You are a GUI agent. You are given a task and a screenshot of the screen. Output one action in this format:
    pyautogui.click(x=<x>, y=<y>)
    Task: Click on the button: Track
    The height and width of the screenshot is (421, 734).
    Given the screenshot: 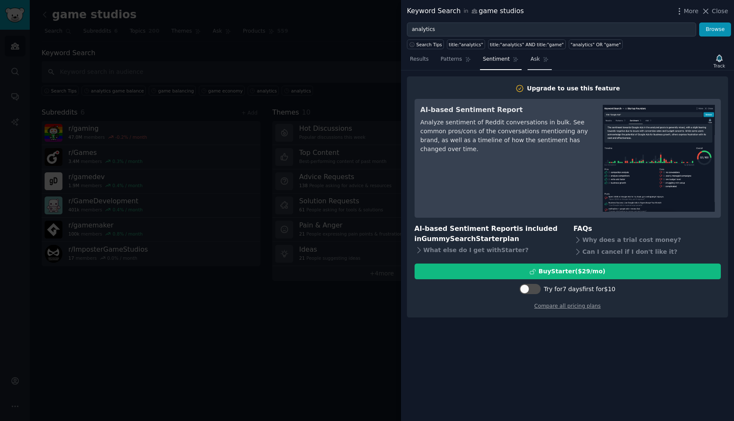 What is the action you would take?
    pyautogui.click(x=719, y=61)
    